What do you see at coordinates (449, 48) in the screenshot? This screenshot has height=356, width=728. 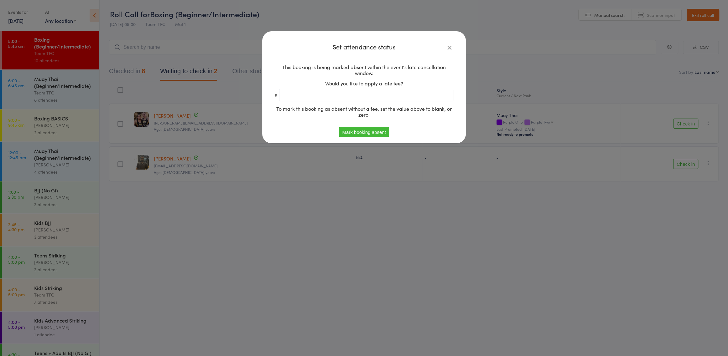 I see `a: Close` at bounding box center [449, 48].